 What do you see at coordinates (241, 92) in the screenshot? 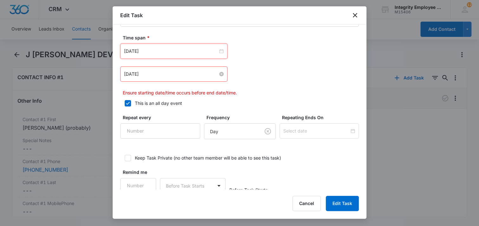
I see `p: Ensure starting date/time occurs before end date/time.` at bounding box center [241, 92].